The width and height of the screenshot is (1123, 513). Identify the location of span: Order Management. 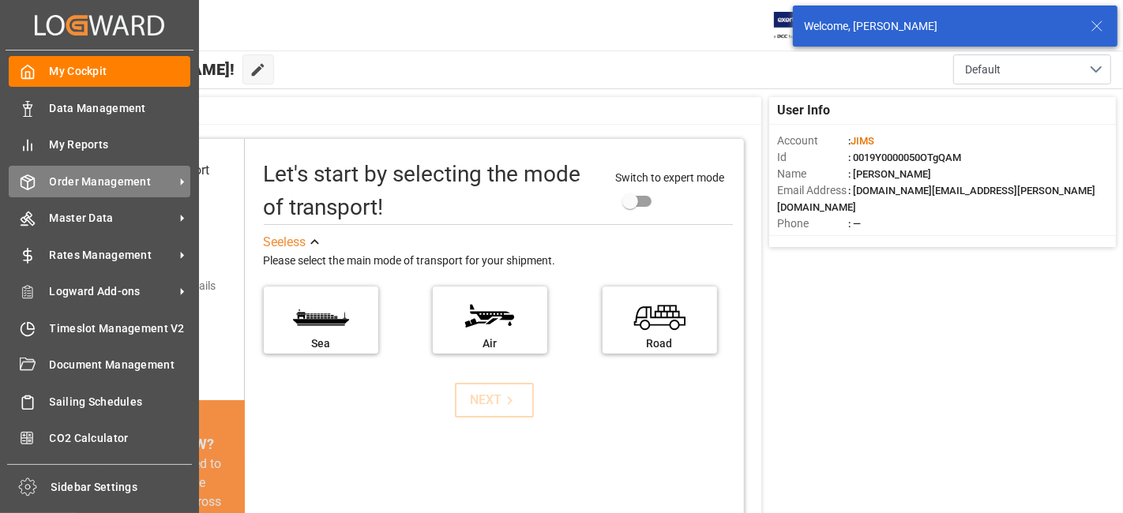
(112, 182).